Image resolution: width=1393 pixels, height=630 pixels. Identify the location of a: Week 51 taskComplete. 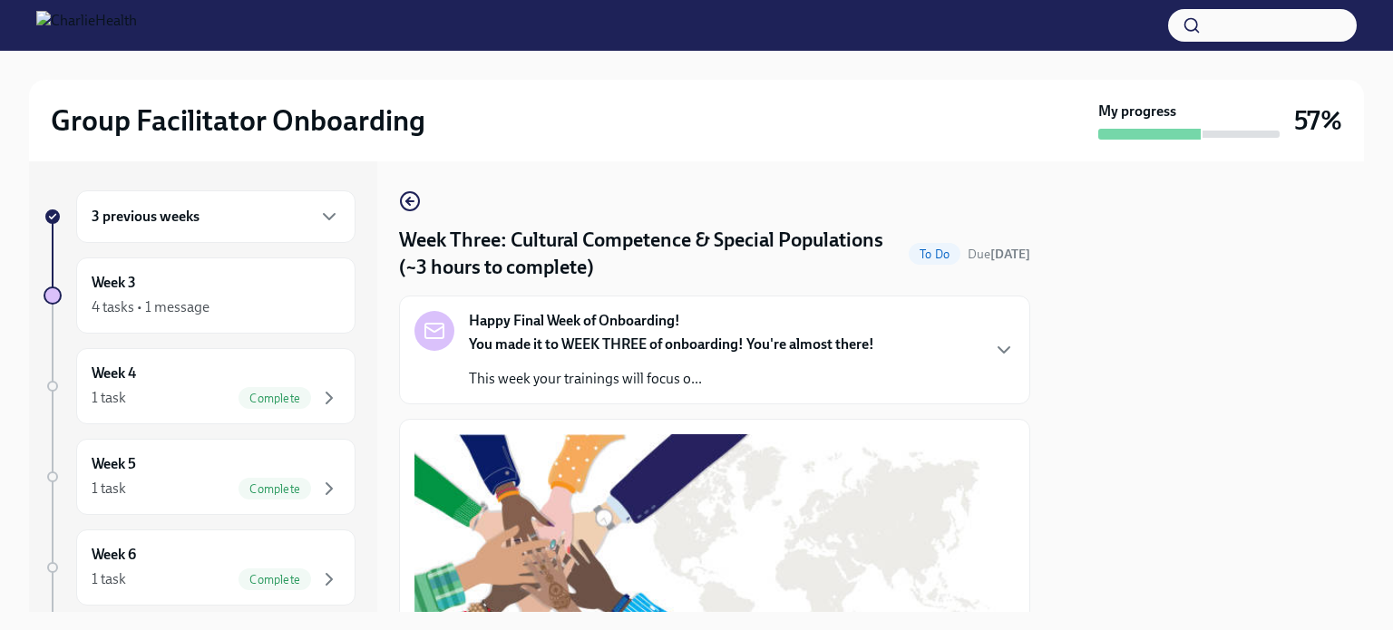
(200, 477).